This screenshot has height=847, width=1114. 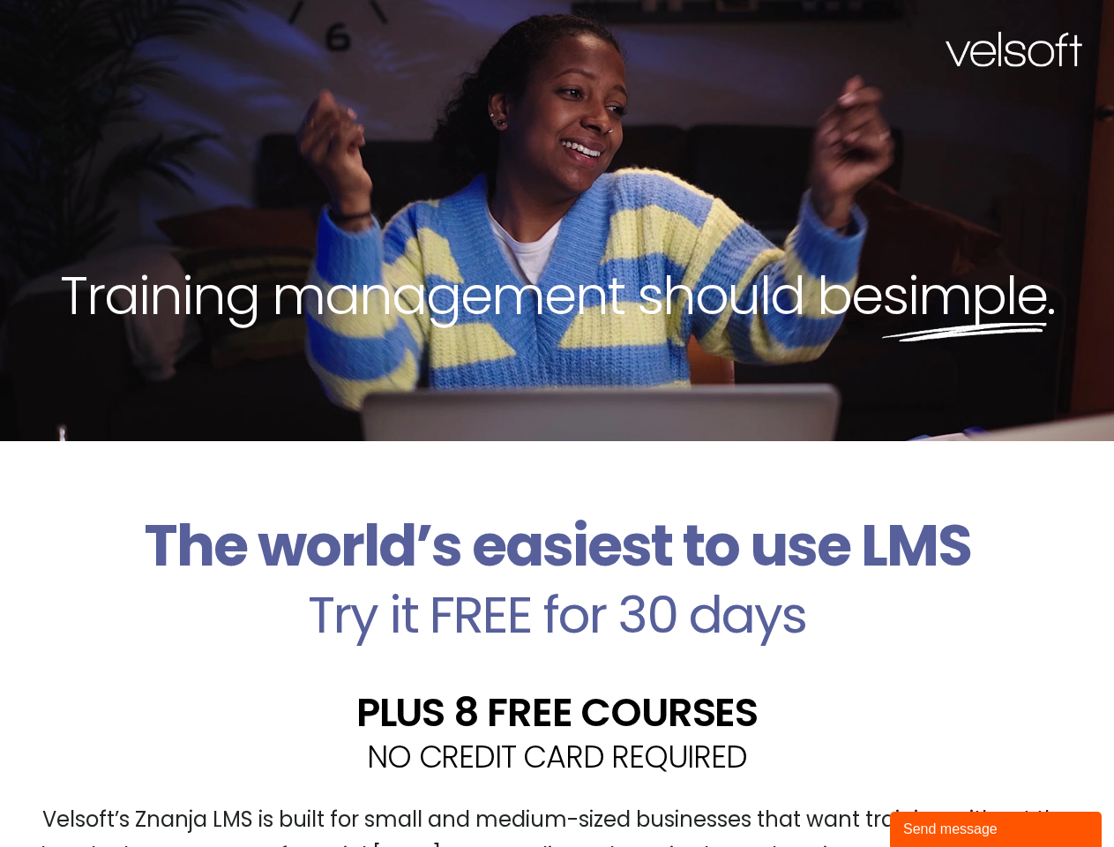 What do you see at coordinates (557, 756) in the screenshot?
I see `h2: NO CREDIT CARD REQUIRED` at bounding box center [557, 756].